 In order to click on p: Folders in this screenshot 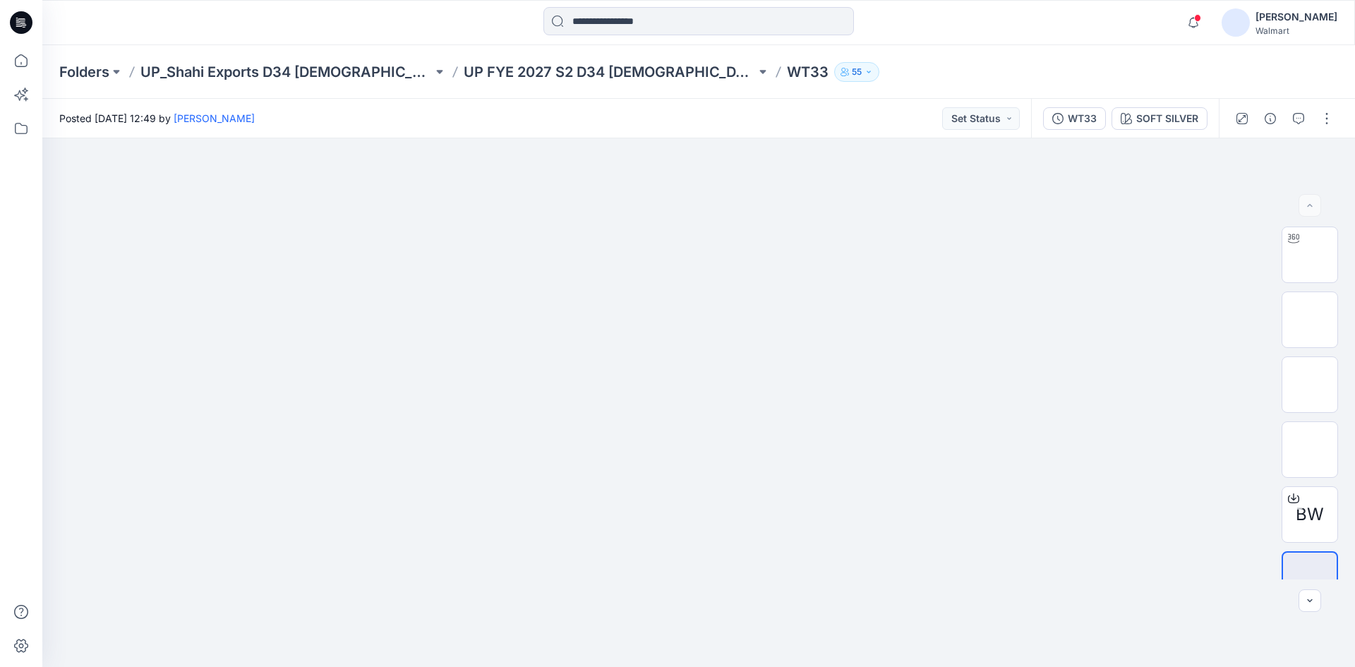, I will do `click(84, 72)`.